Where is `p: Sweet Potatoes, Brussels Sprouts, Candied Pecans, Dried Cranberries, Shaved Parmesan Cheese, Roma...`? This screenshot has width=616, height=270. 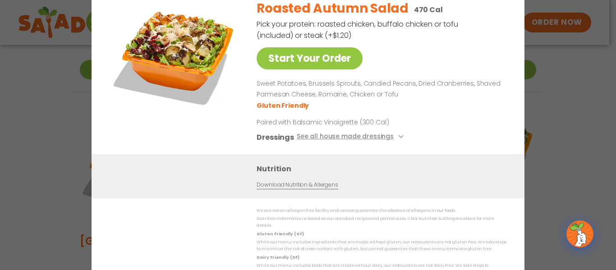
p: Sweet Potatoes, Brussels Sprouts, Candied Pecans, Dried Cranberries, Shaved Parmesan Cheese, Roma... is located at coordinates (380, 89).